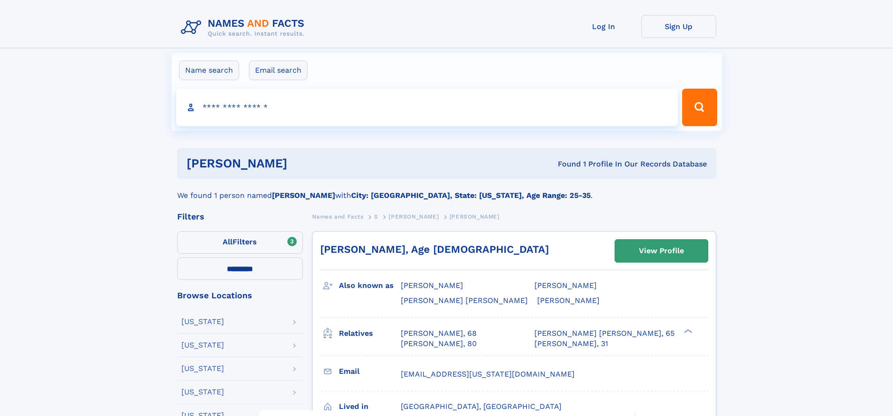 The image size is (893, 416). What do you see at coordinates (662, 251) in the screenshot?
I see `div: View Profile` at bounding box center [662, 251].